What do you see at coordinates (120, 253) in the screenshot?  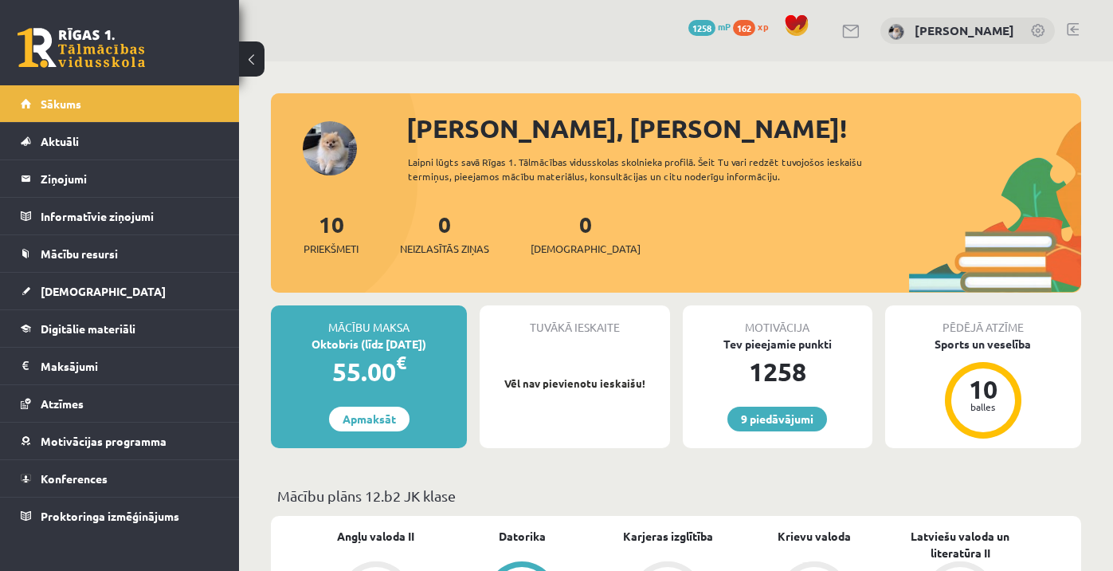 I see `a: Mācību resursi` at bounding box center [120, 253].